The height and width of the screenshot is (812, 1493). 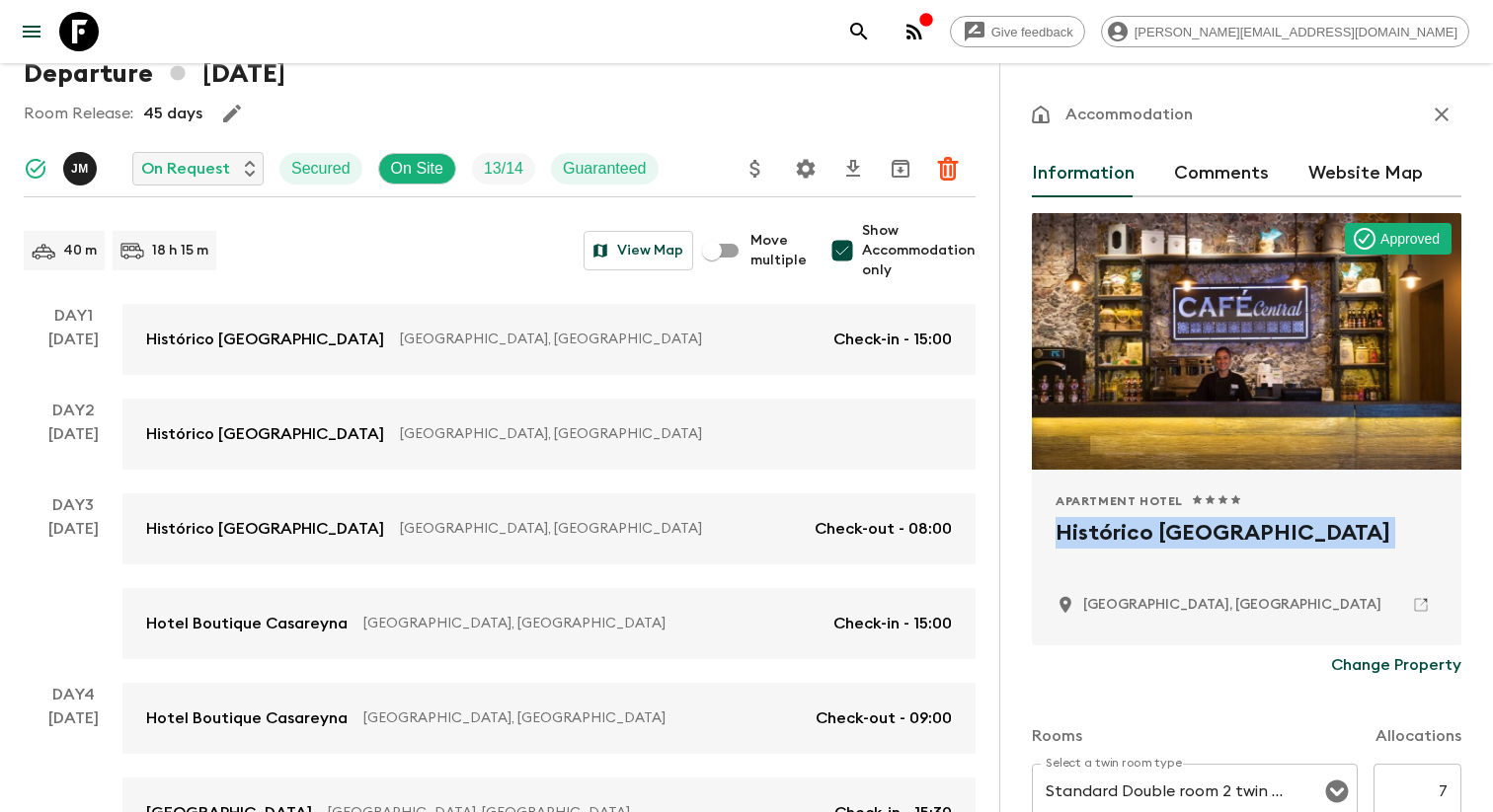 What do you see at coordinates (755, 169) in the screenshot?
I see `button: Update Price, Early Bird Discount and Costs` at bounding box center [755, 169].